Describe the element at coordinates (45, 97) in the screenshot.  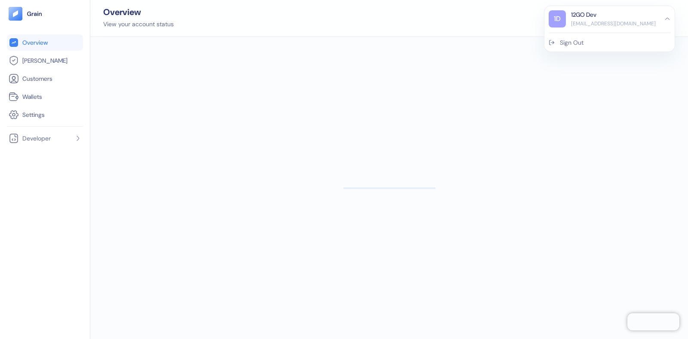
I see `a: Wallets` at that location.